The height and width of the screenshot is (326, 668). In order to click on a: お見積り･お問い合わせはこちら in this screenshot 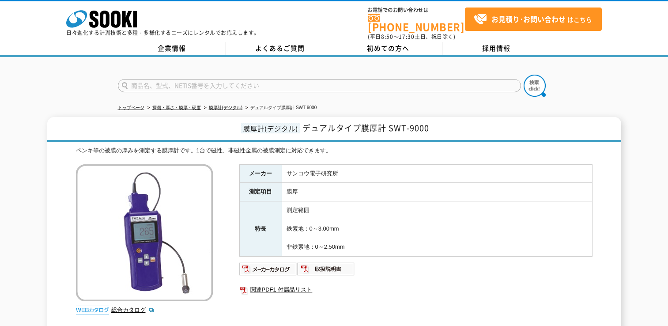, I will do `click(534, 19)`.